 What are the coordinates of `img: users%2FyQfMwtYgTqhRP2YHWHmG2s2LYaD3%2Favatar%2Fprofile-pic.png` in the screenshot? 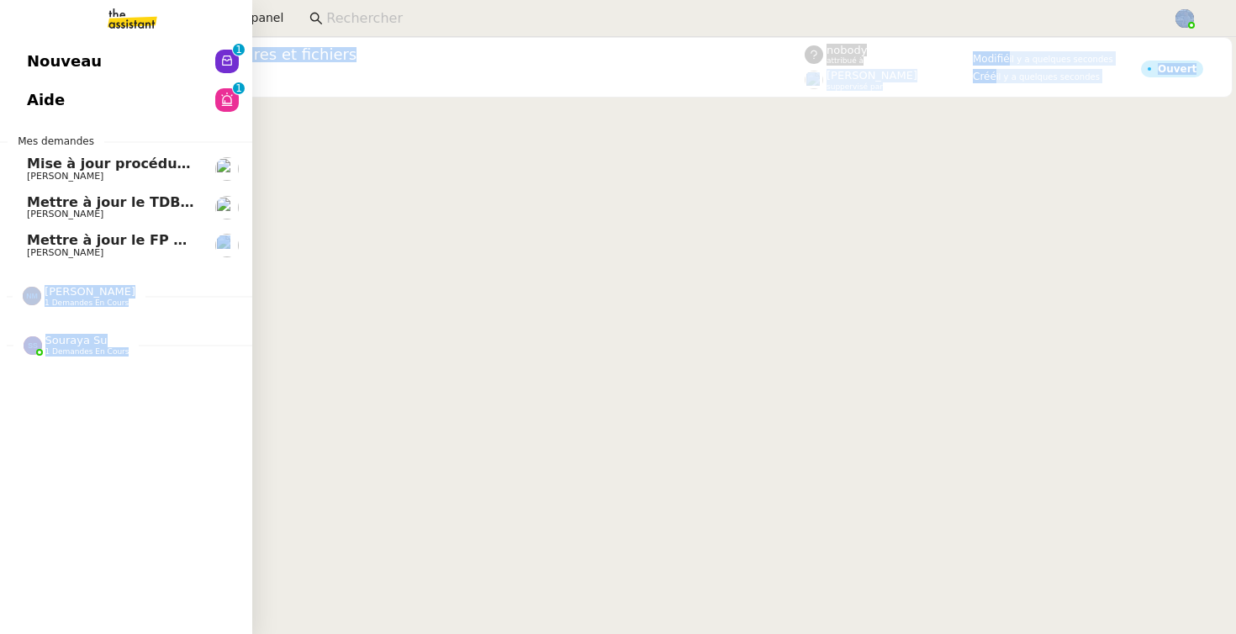 It's located at (814, 80).